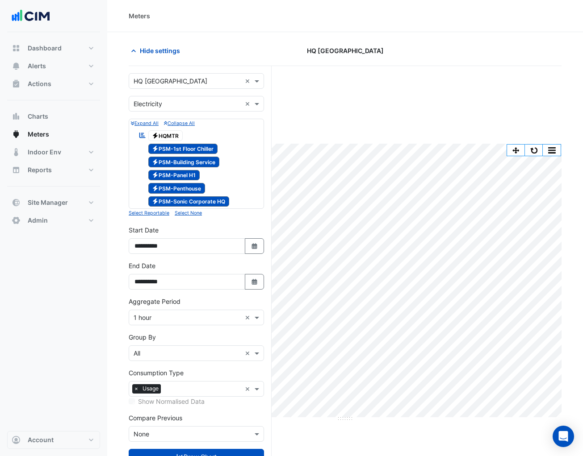 The height and width of the screenshot is (456, 583). Describe the element at coordinates (145, 123) in the screenshot. I see `small: Expand All` at that location.